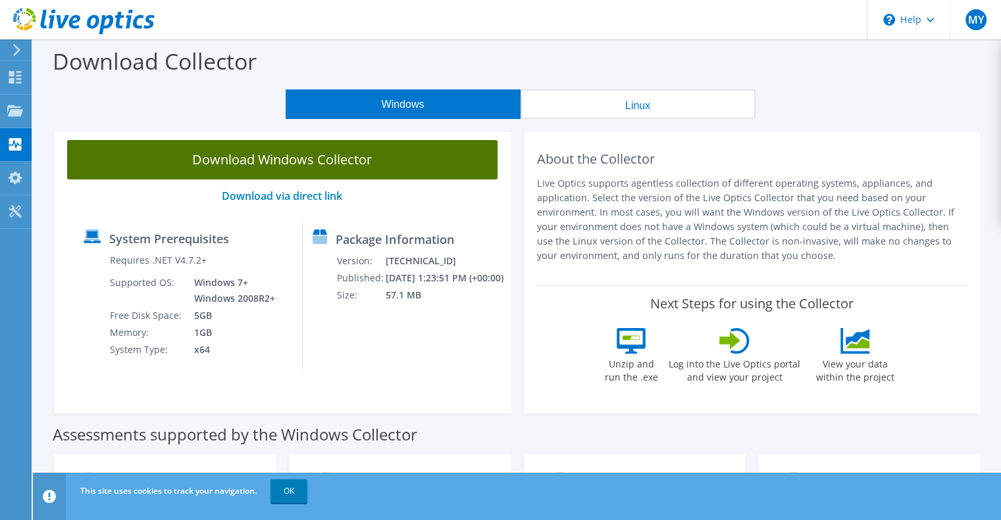 This screenshot has height=520, width=1001. What do you see at coordinates (638, 104) in the screenshot?
I see `button: Linux` at bounding box center [638, 104].